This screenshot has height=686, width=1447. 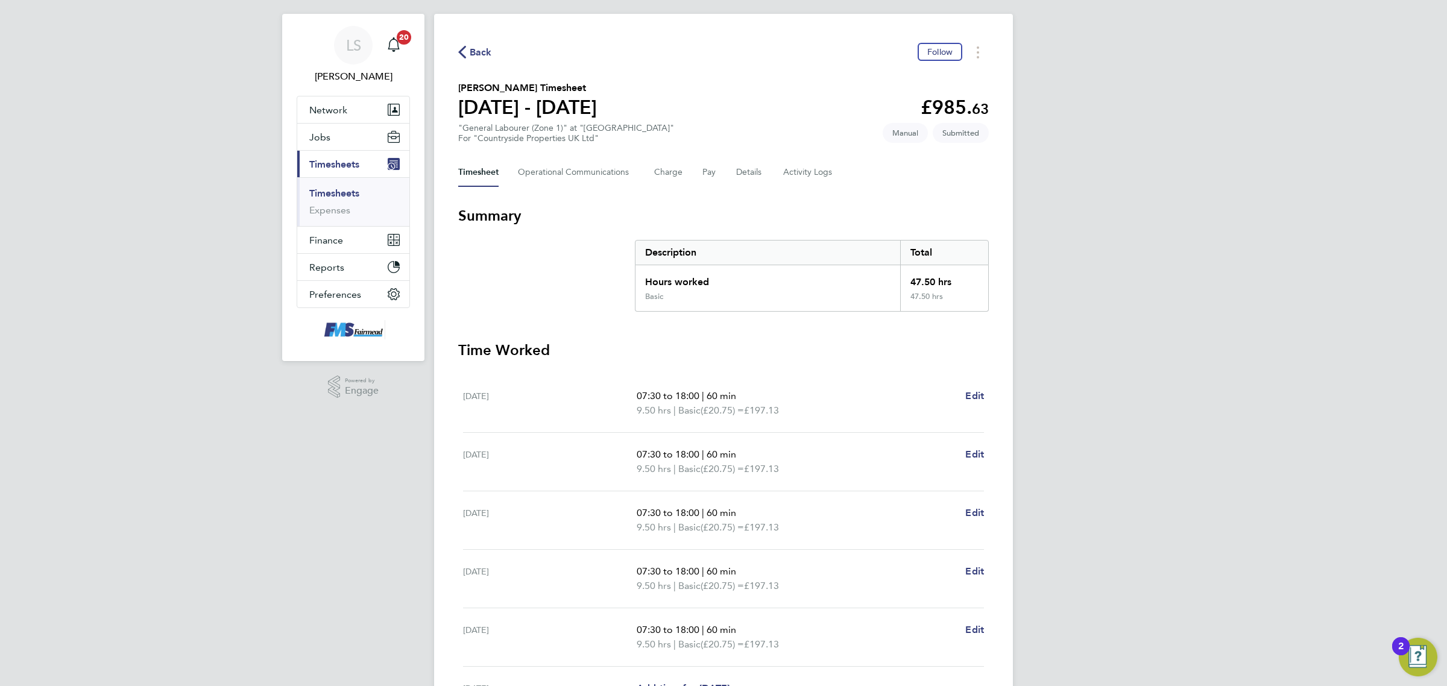 What do you see at coordinates (353, 330) in the screenshot?
I see `img: f-mead-logo-retina.png` at bounding box center [353, 330].